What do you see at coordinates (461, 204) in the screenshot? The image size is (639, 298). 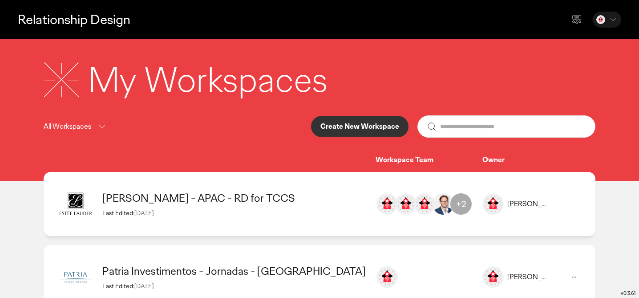 I see `div: +2` at bounding box center [461, 204].